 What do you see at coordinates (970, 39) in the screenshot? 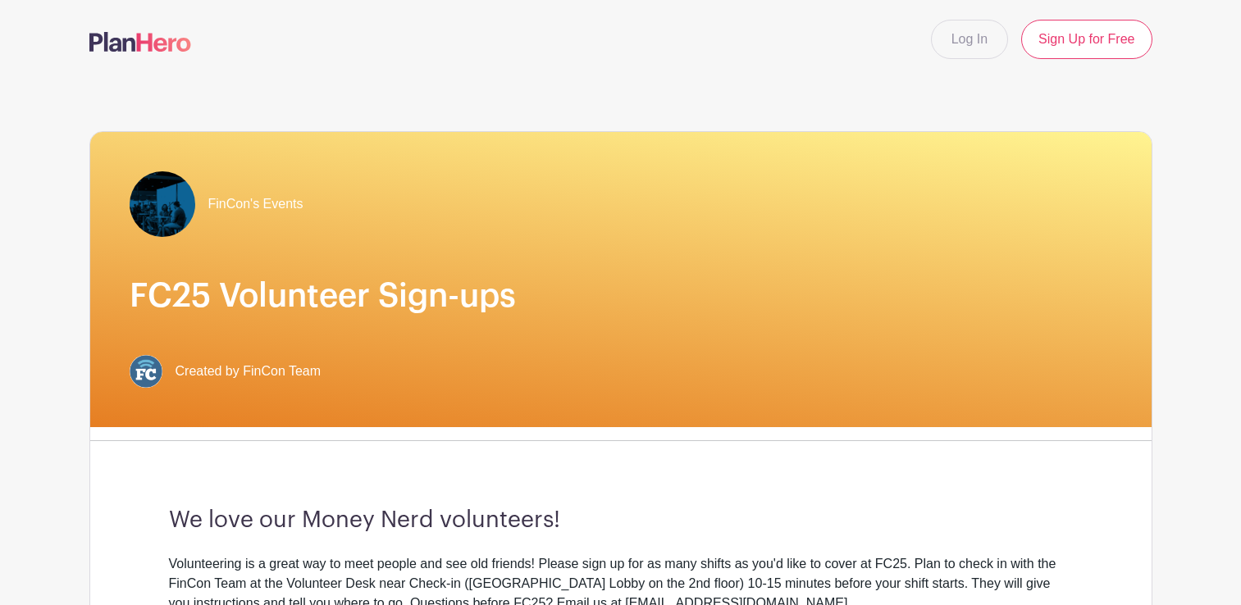
I see `a: Log In` at bounding box center [970, 39].